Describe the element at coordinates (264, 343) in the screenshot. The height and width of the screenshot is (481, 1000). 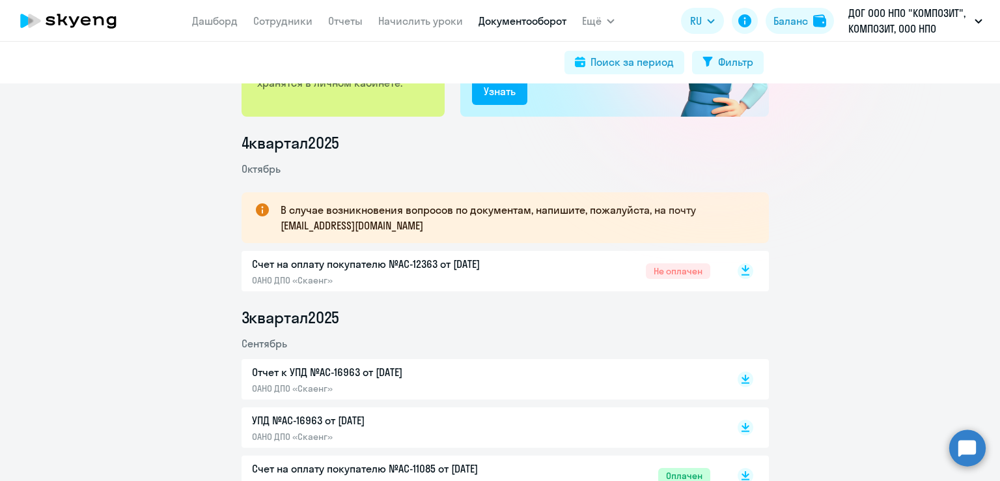
I see `span: Сентябрь` at that location.